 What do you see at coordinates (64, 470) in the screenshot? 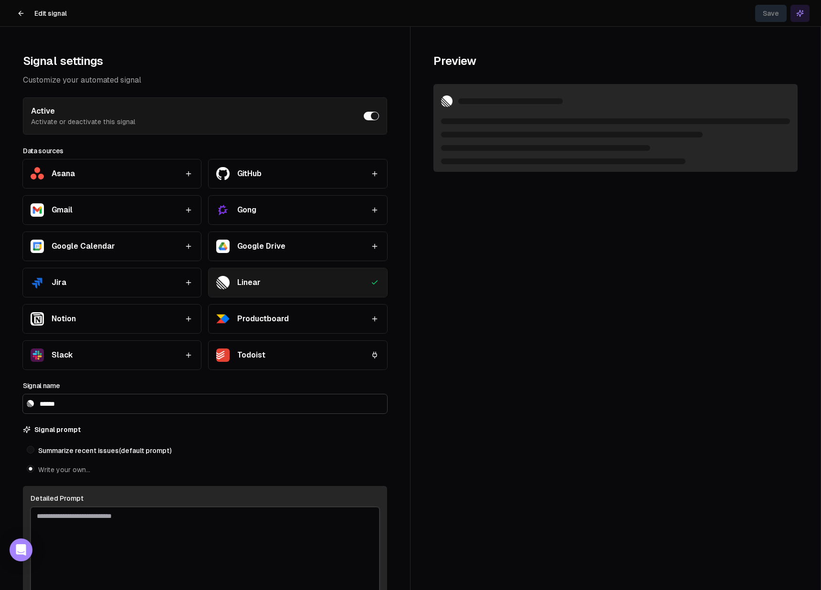
I see `span: Write your own…` at bounding box center [64, 470].